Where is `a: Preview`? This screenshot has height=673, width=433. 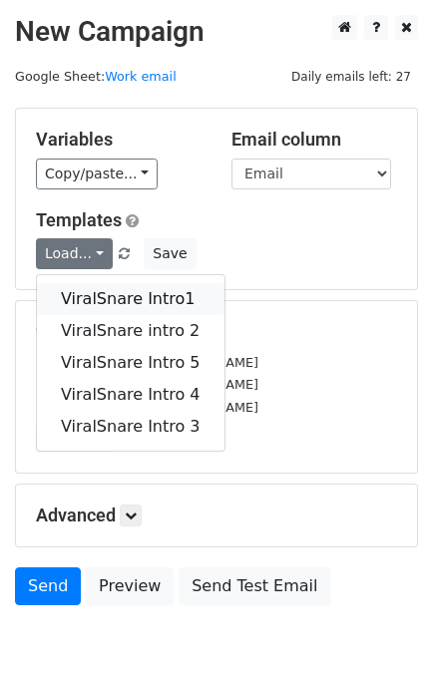 a: Preview is located at coordinates (130, 586).